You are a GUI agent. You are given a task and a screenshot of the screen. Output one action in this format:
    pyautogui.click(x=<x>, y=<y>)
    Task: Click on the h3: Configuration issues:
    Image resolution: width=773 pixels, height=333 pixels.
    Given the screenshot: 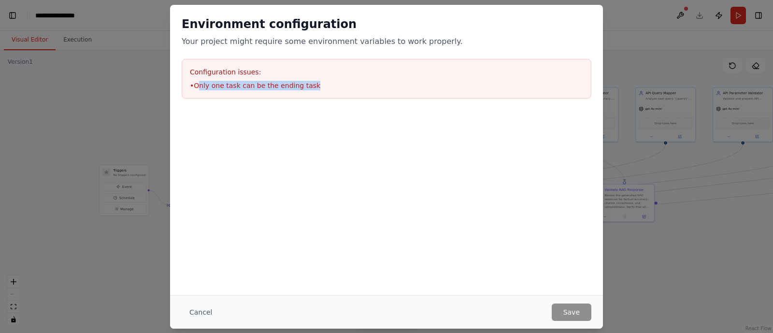 What is the action you would take?
    pyautogui.click(x=386, y=72)
    